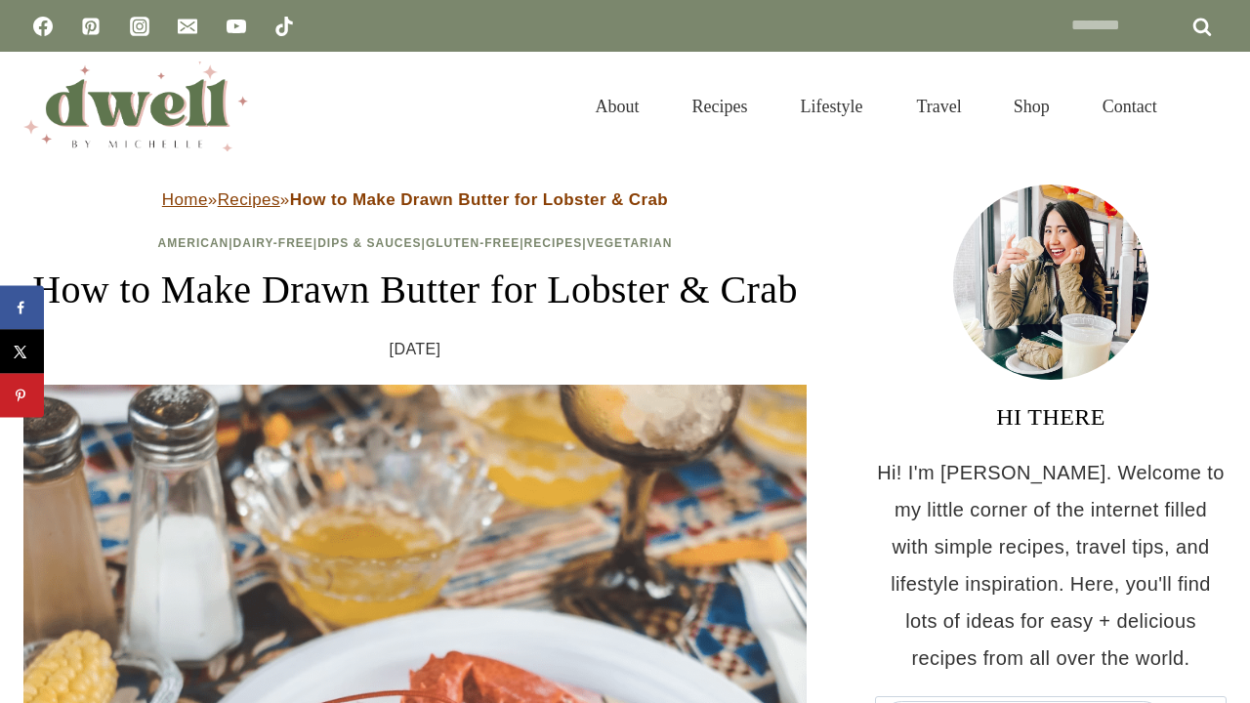 The width and height of the screenshot is (1250, 703). Describe the element at coordinates (876, 106) in the screenshot. I see `nav: Primary Navigation` at that location.